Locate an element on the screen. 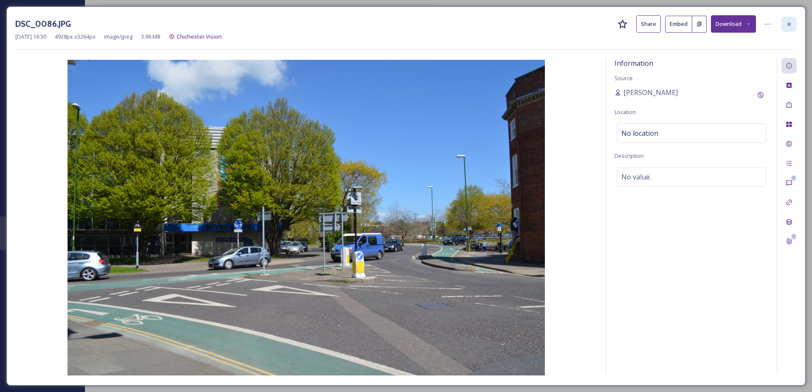 This screenshot has width=812, height=392. span: Location is located at coordinates (625, 112).